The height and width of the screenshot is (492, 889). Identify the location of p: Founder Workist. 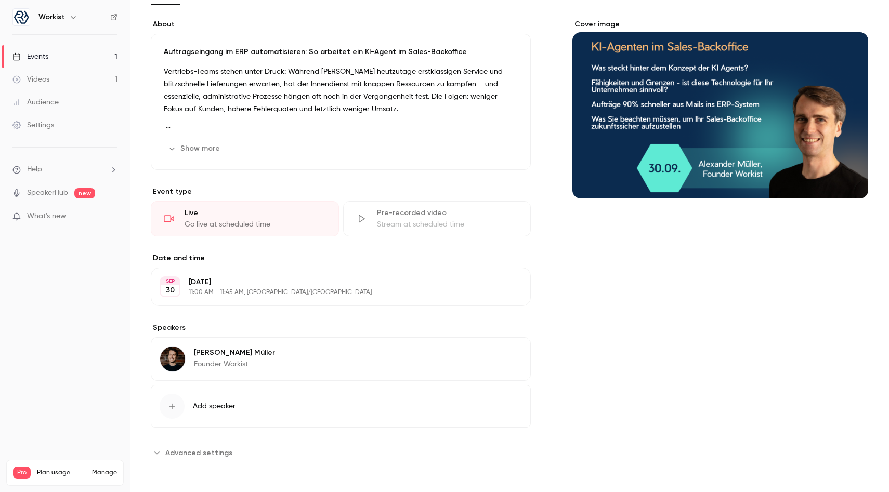
(235, 364).